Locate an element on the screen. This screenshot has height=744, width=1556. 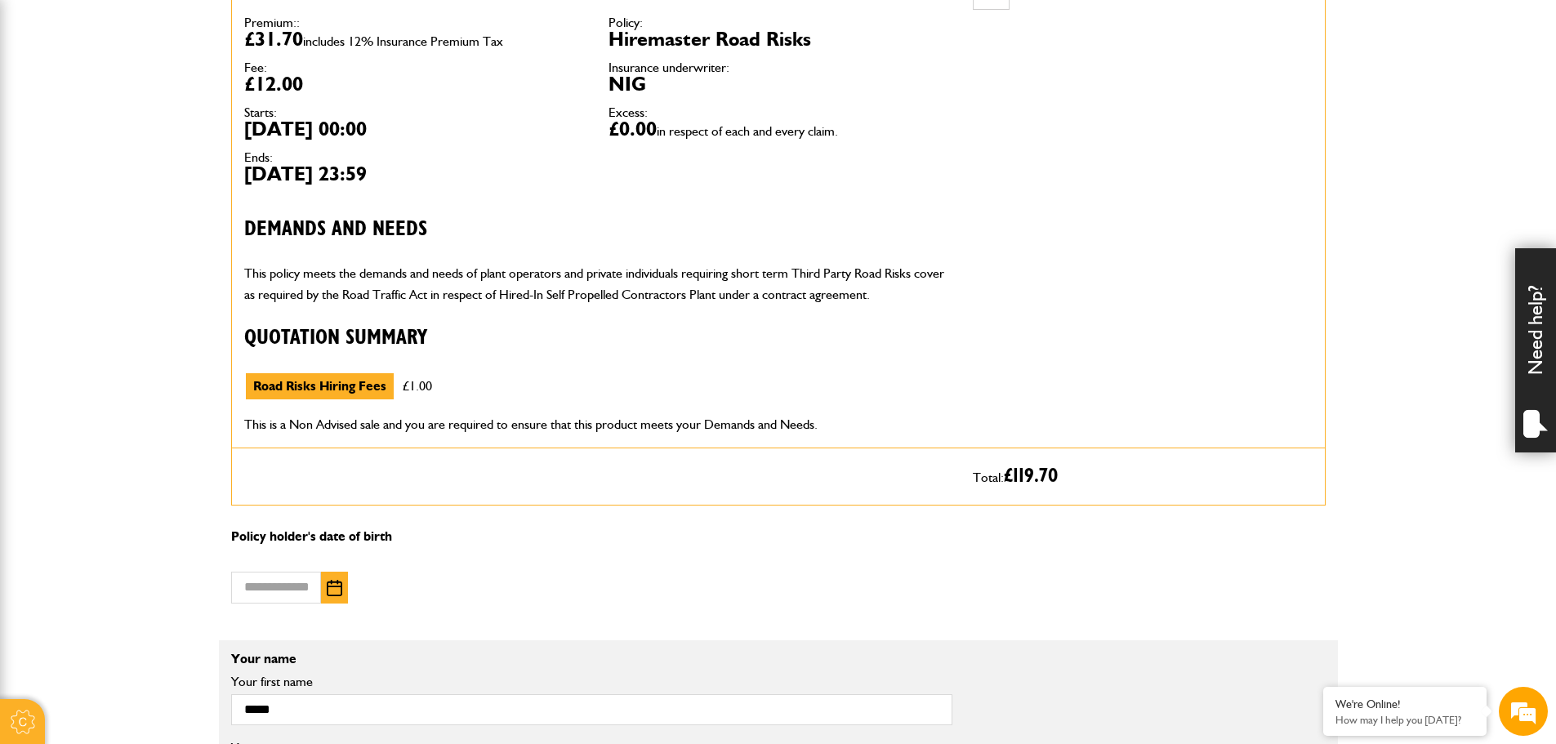
label: Your first name is located at coordinates (591, 682).